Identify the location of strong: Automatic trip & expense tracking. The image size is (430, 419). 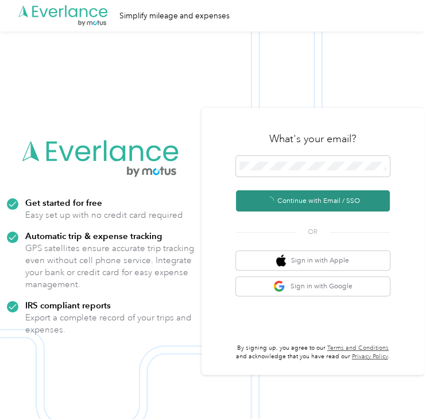
(93, 236).